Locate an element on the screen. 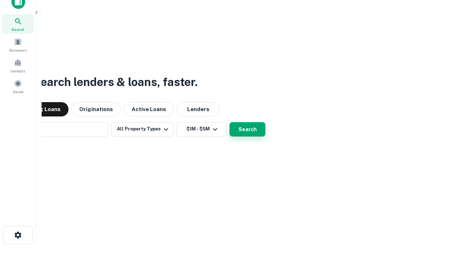 This screenshot has height=258, width=459. button: All Property Types is located at coordinates (142, 129).